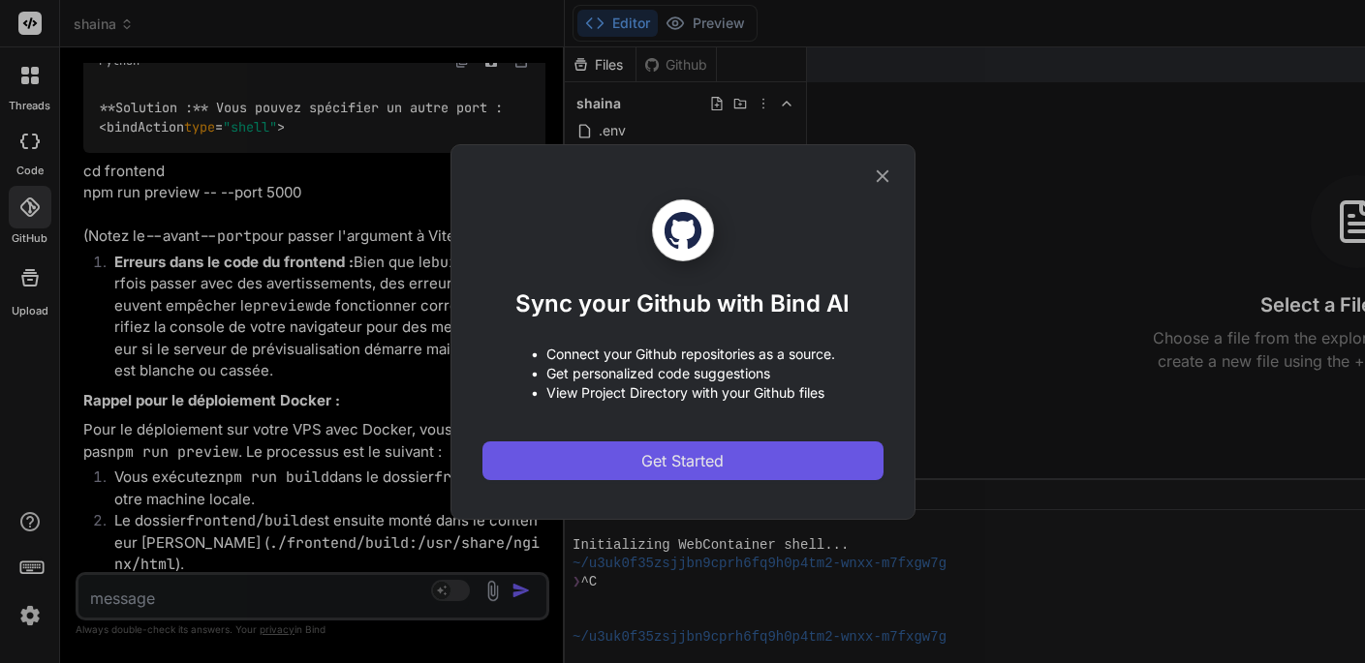 This screenshot has width=1365, height=663. I want to click on p: • Get personalized code suggestions, so click(683, 374).